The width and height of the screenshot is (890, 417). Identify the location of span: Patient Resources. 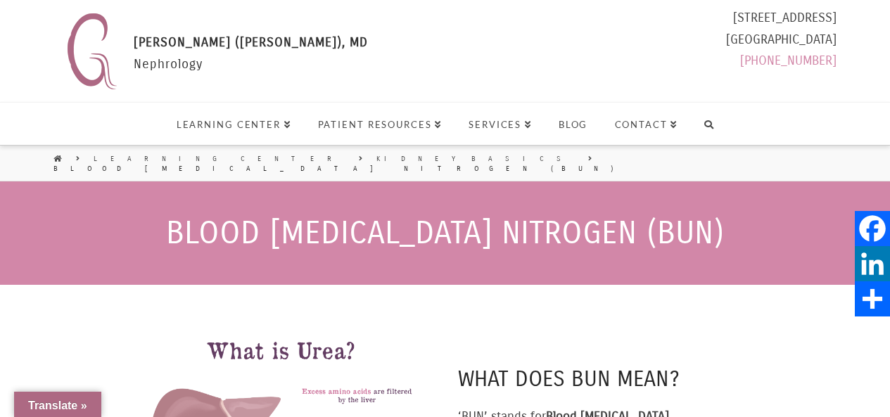
(380, 125).